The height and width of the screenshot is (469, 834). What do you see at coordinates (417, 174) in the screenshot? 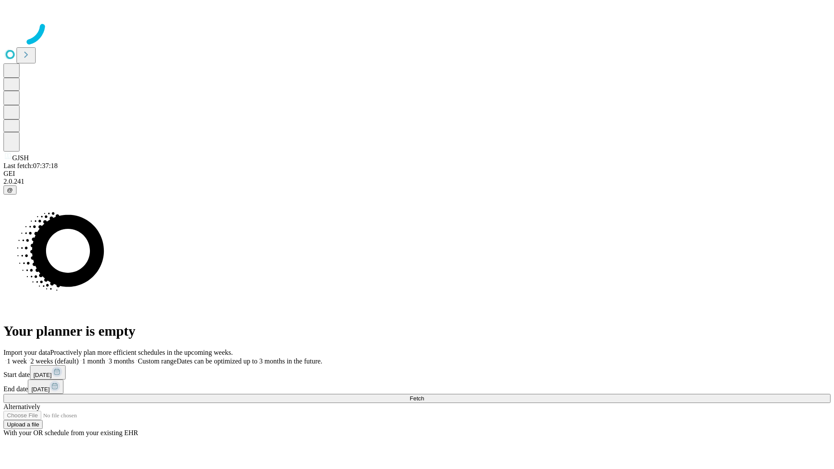
I see `div: GEI` at bounding box center [417, 174].